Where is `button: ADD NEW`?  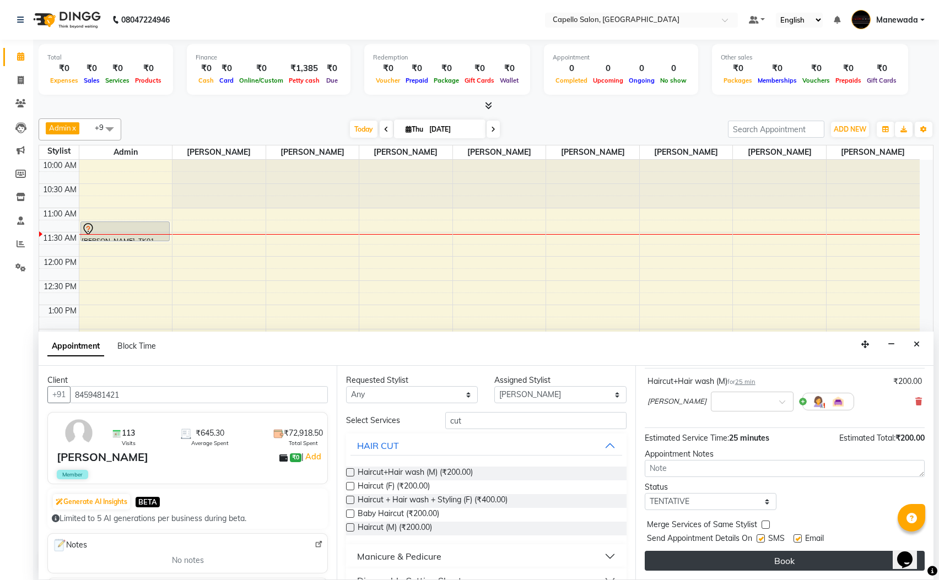 button: ADD NEW is located at coordinates (850, 130).